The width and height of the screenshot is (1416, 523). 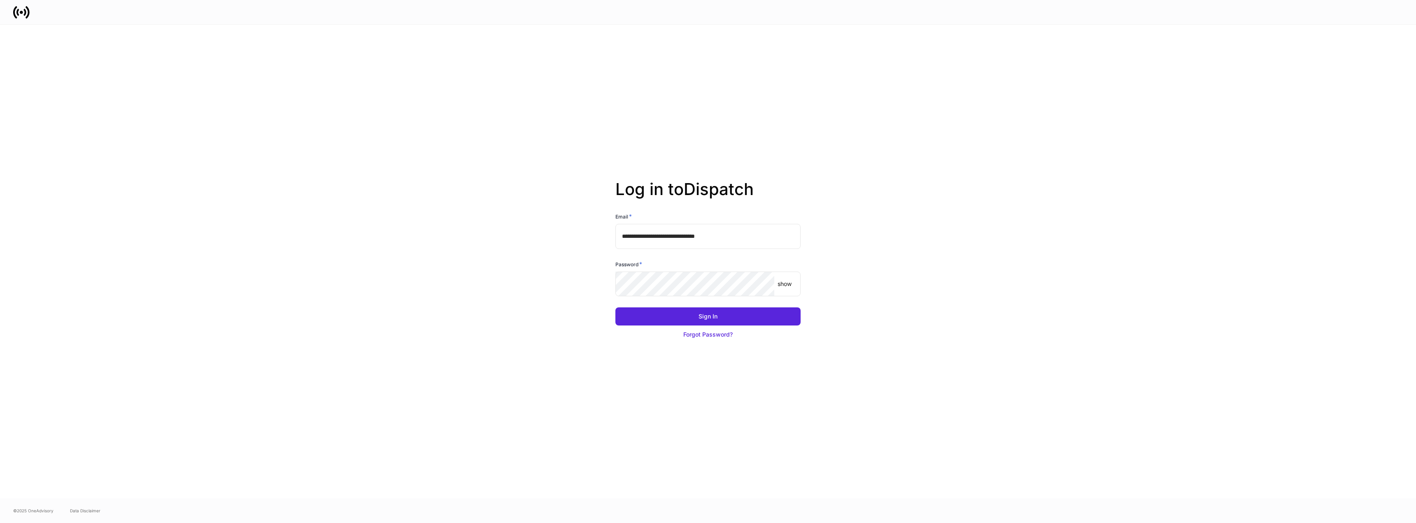 I want to click on button: Sign In, so click(x=708, y=316).